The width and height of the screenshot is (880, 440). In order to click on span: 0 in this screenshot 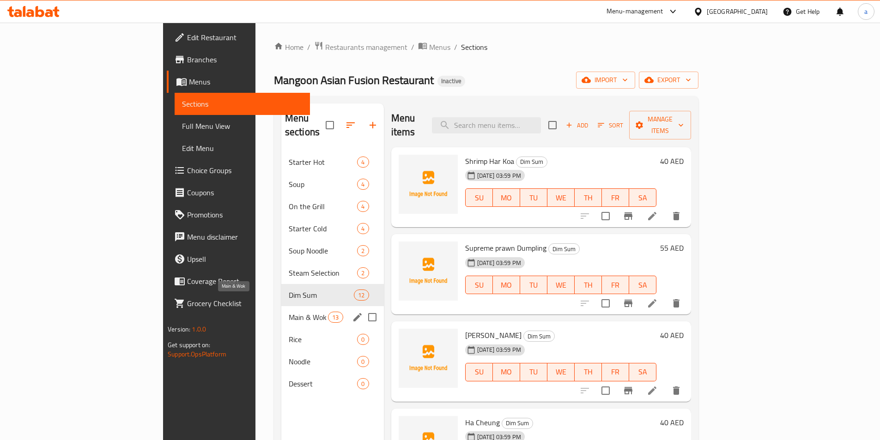, I will do `click(363, 362)`.